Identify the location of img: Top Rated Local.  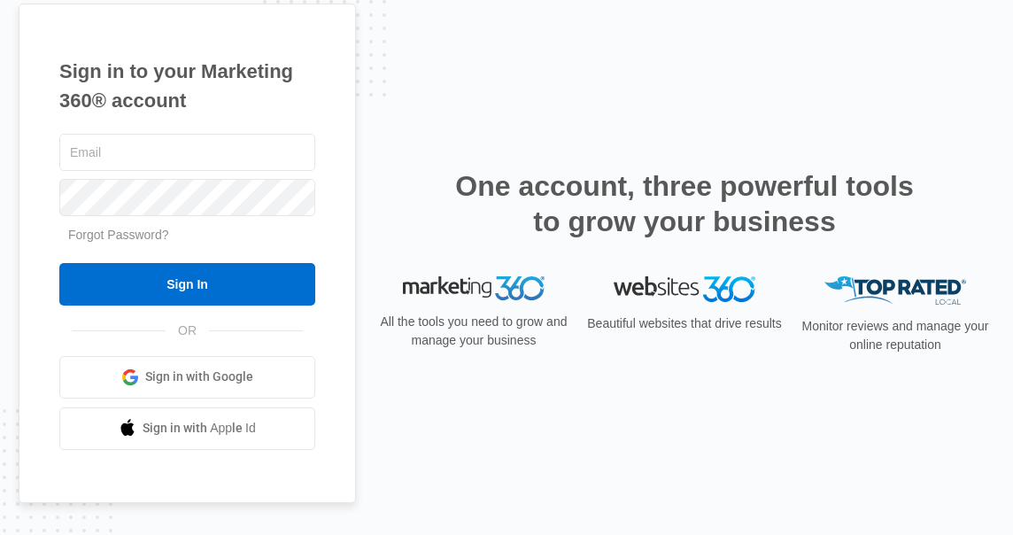
(896, 291).